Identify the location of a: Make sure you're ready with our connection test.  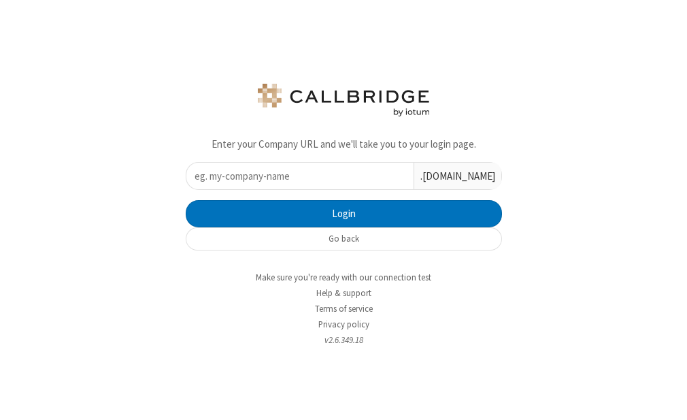
(343, 277).